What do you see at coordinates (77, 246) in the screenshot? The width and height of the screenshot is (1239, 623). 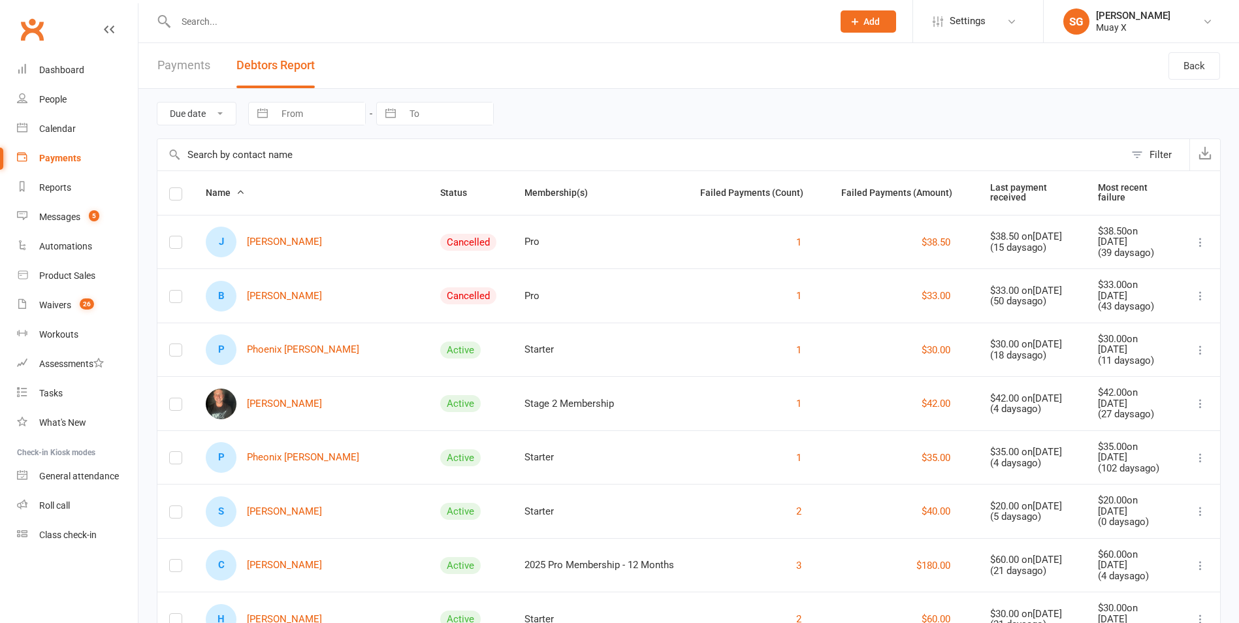 I see `a: Automations` at bounding box center [77, 246].